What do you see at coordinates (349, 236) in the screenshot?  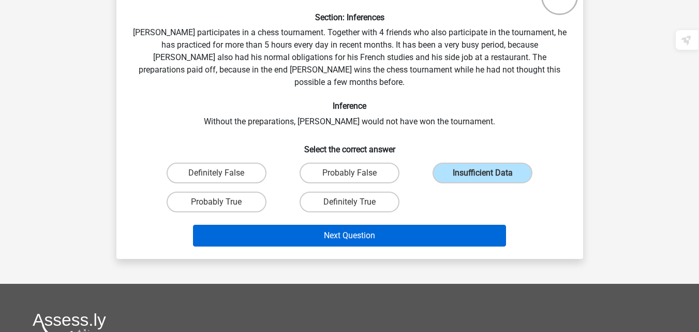 I see `button: Next Question` at bounding box center [349, 236].